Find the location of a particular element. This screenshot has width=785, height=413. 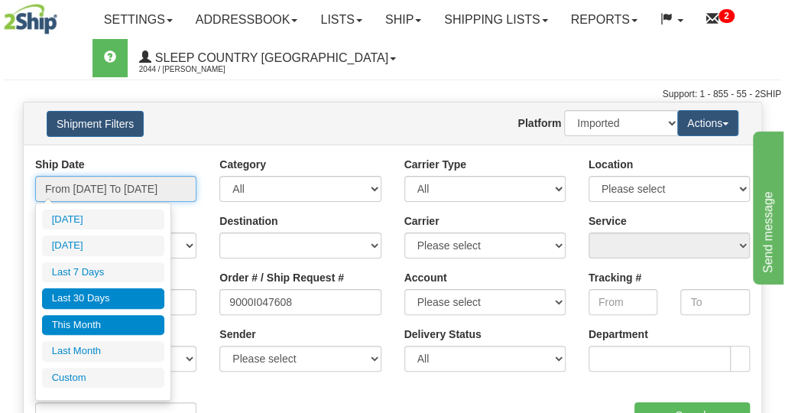

div: Support: 1 - 855 - 55 - 2SHIP is located at coordinates (392, 94).